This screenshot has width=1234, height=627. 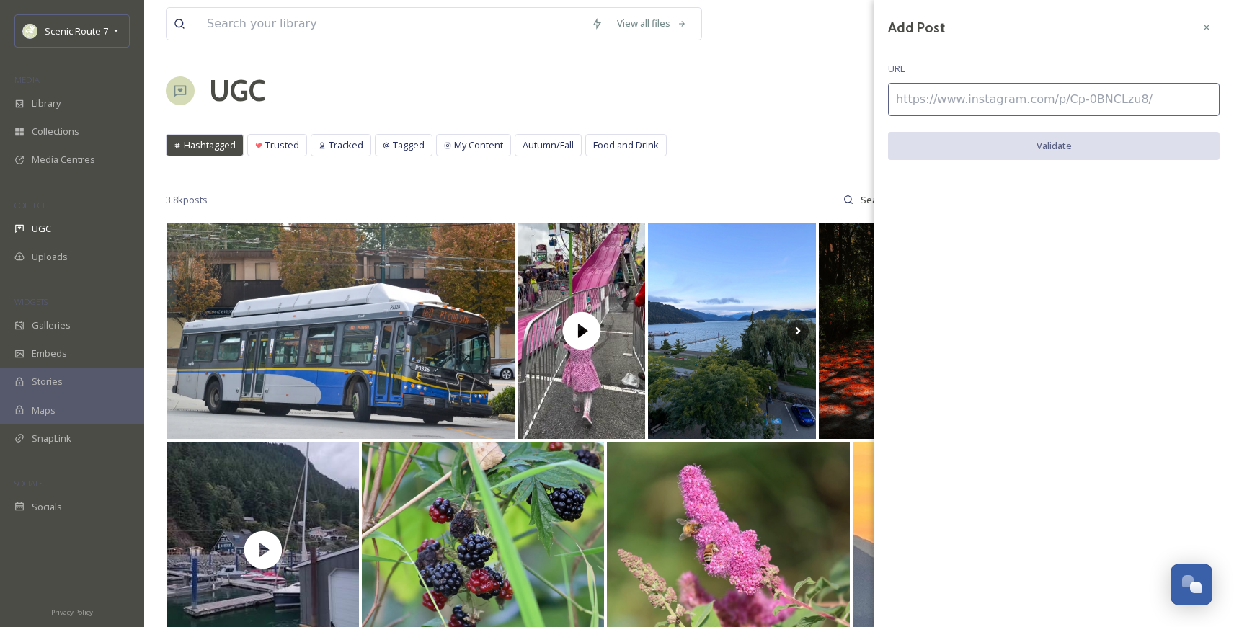 What do you see at coordinates (916, 27) in the screenshot?
I see `h3: Add Post` at bounding box center [916, 27].